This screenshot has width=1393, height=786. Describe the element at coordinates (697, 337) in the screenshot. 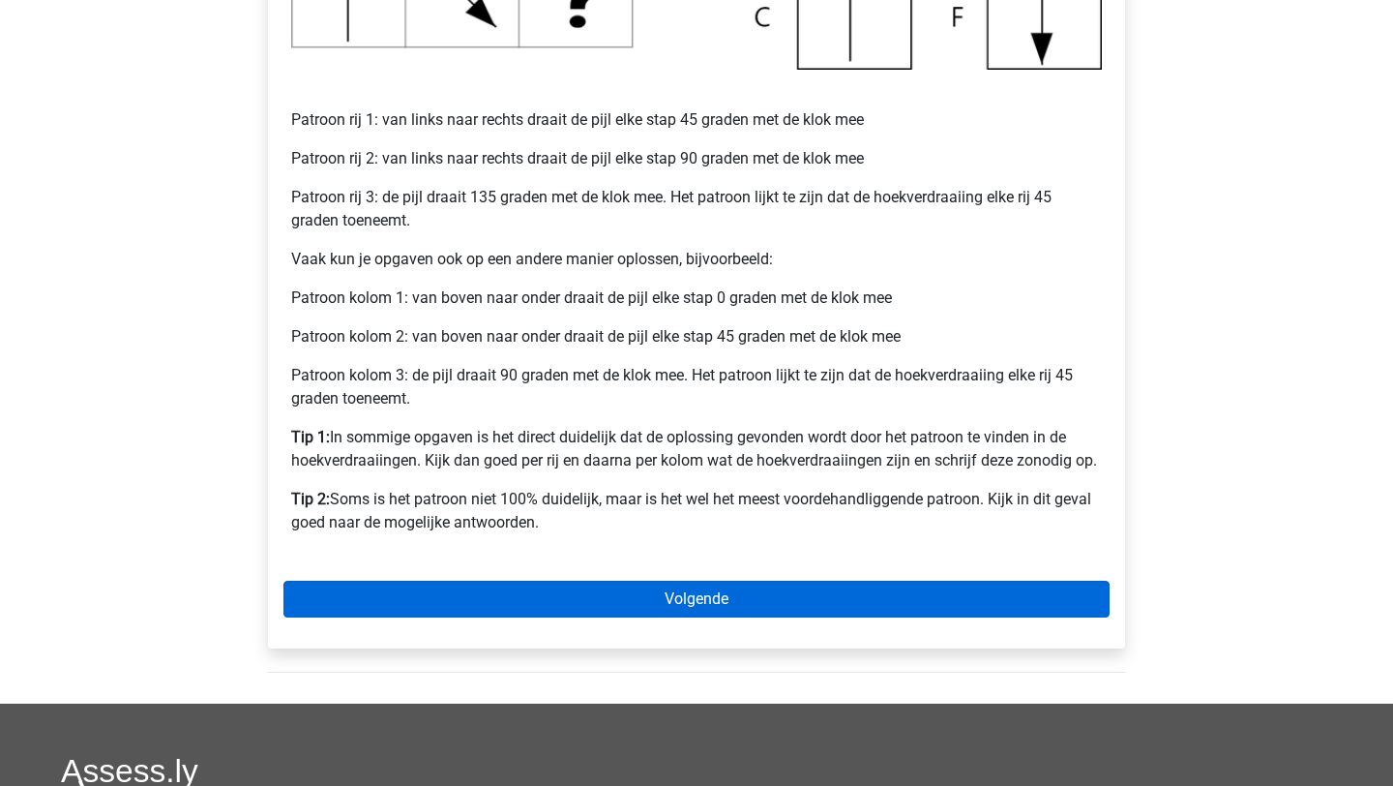

I see `p: Patroon kolom 2: van boven naar onder draait de pijl elke stap 45 graden met de klok mee` at that location.